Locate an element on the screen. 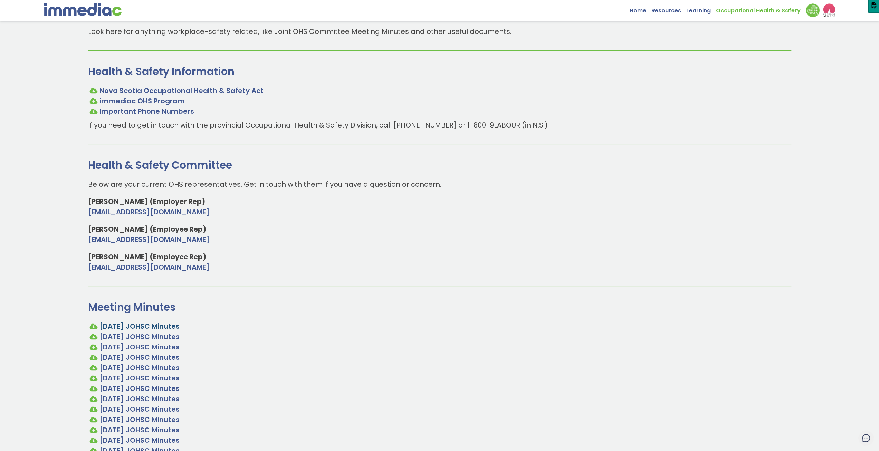  a: Resources is located at coordinates (668, 9).